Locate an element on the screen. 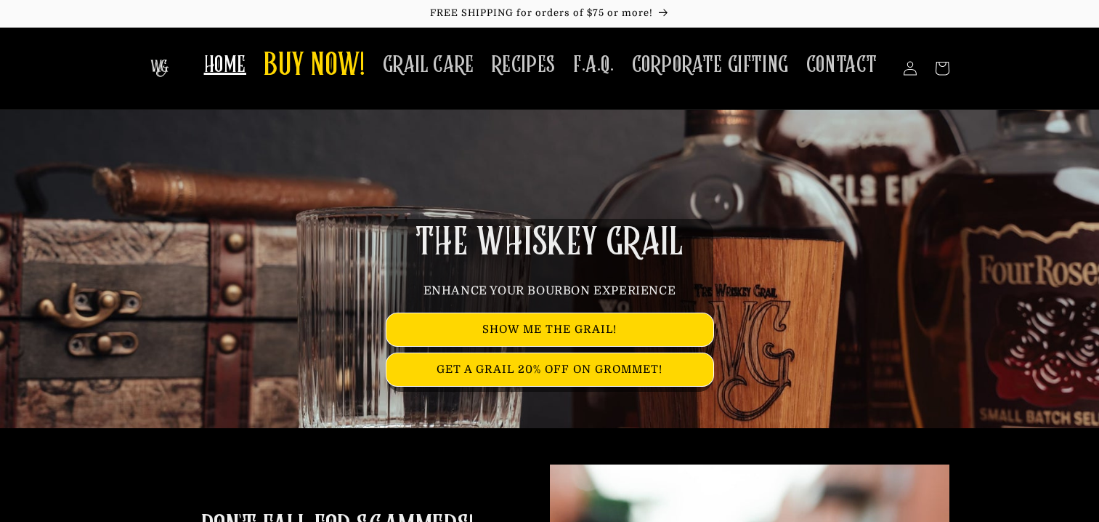 This screenshot has width=1099, height=522. span: THE WHISKEY GRAIL is located at coordinates (549, 243).